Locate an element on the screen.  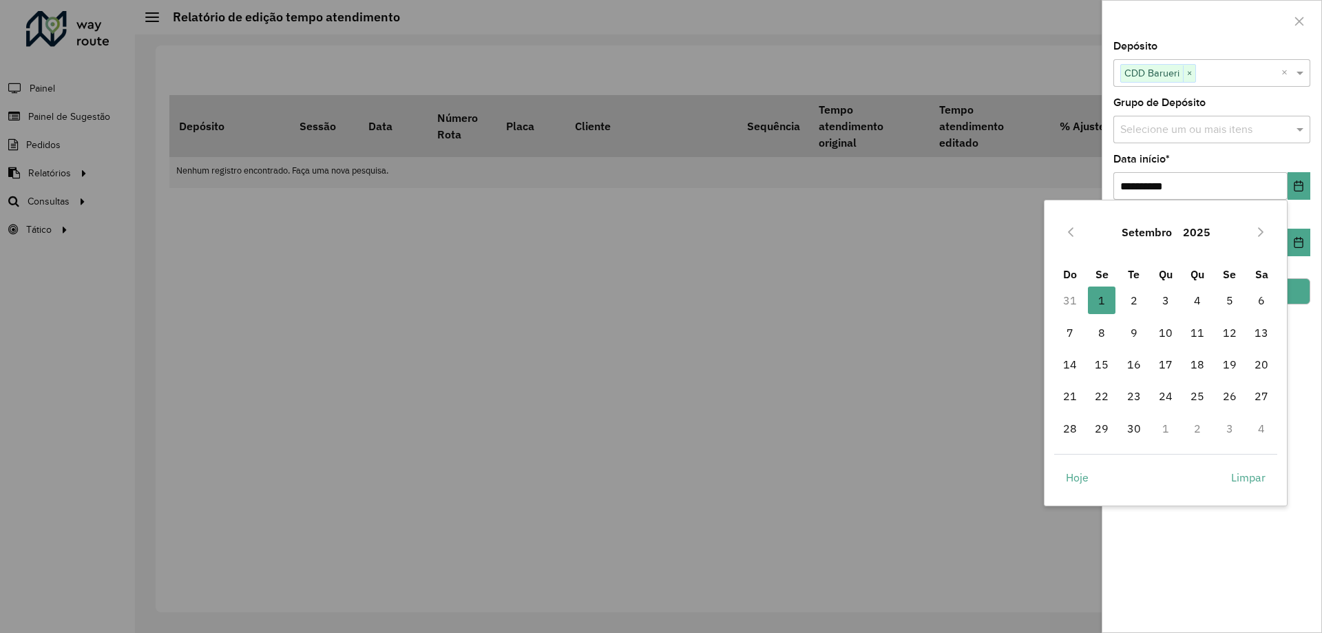
td: 8 is located at coordinates (1102, 333).